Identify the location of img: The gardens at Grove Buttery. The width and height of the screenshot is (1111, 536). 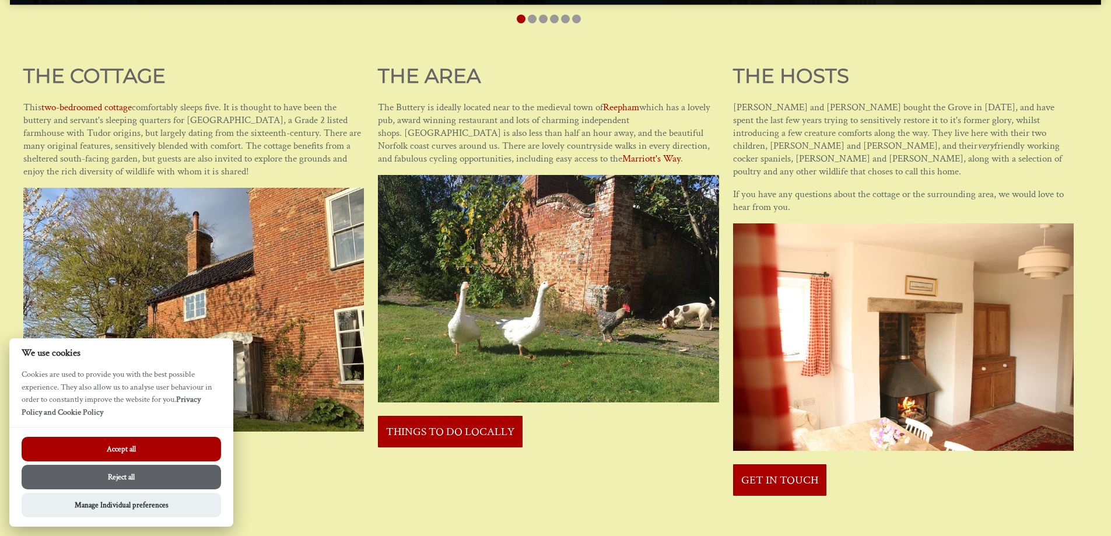
(548, 289).